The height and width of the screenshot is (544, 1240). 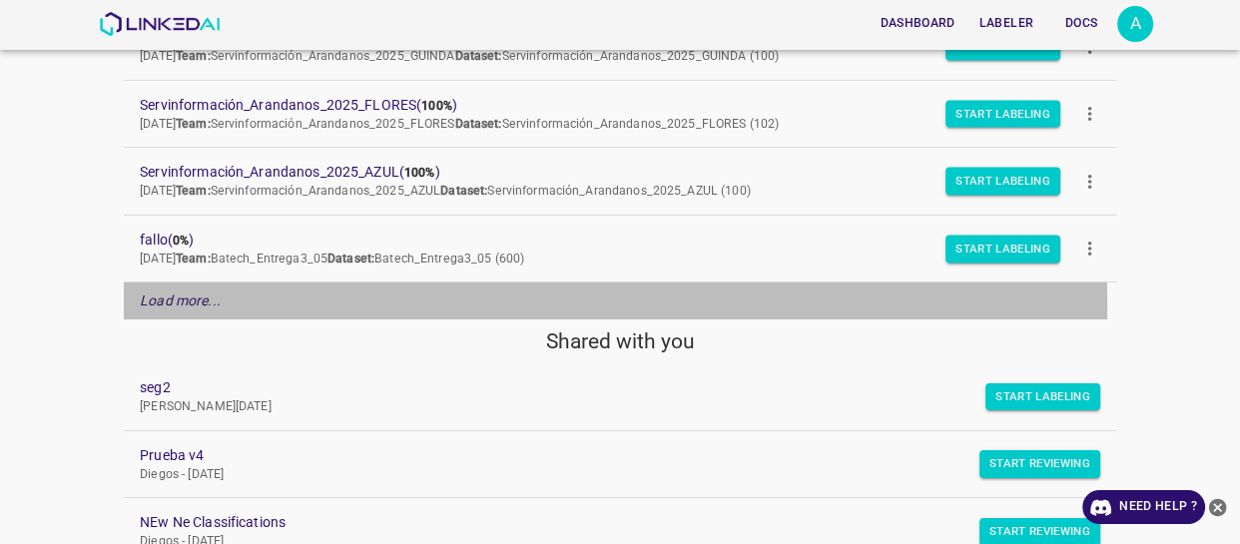 I want to click on span: Servinformación_Arandanos_2025_FLORES ( ), so click(x=604, y=105).